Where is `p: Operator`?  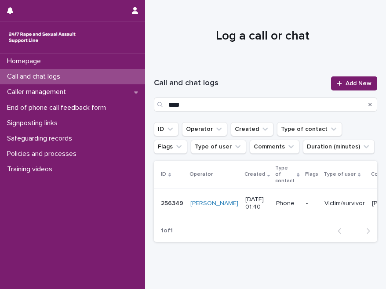
p: Operator is located at coordinates (201, 174).